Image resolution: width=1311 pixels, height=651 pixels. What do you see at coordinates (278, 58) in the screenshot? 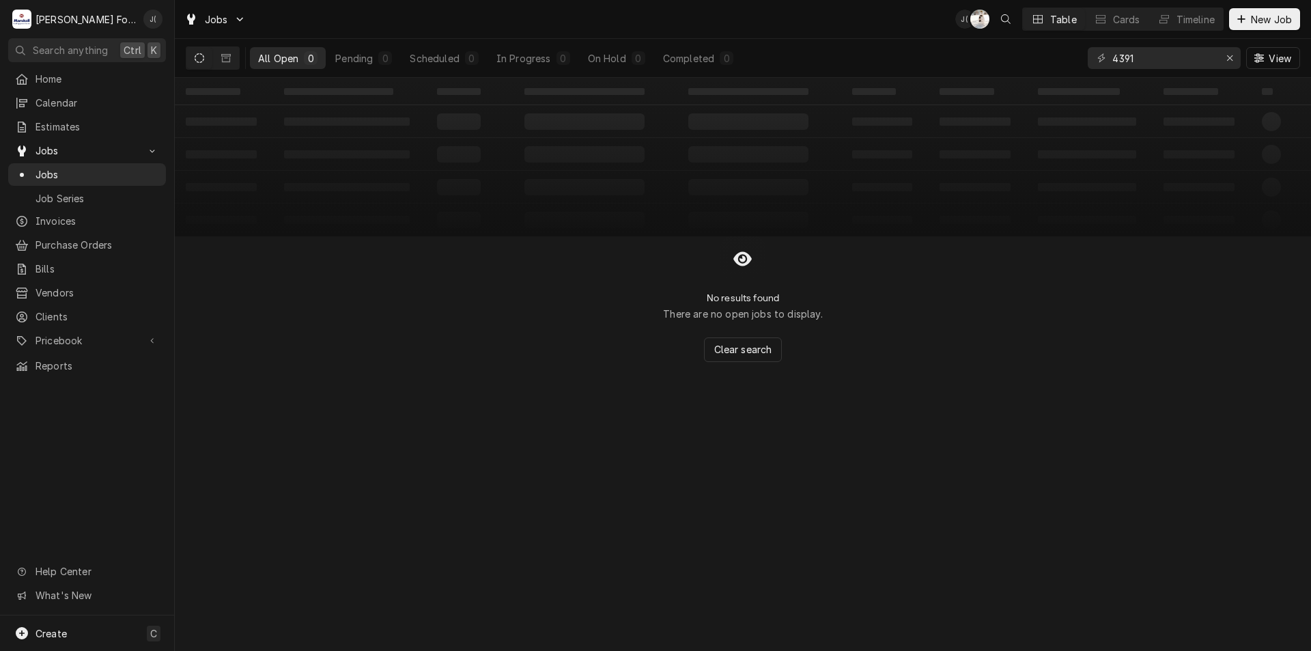
I see `div: All Open` at bounding box center [278, 58].